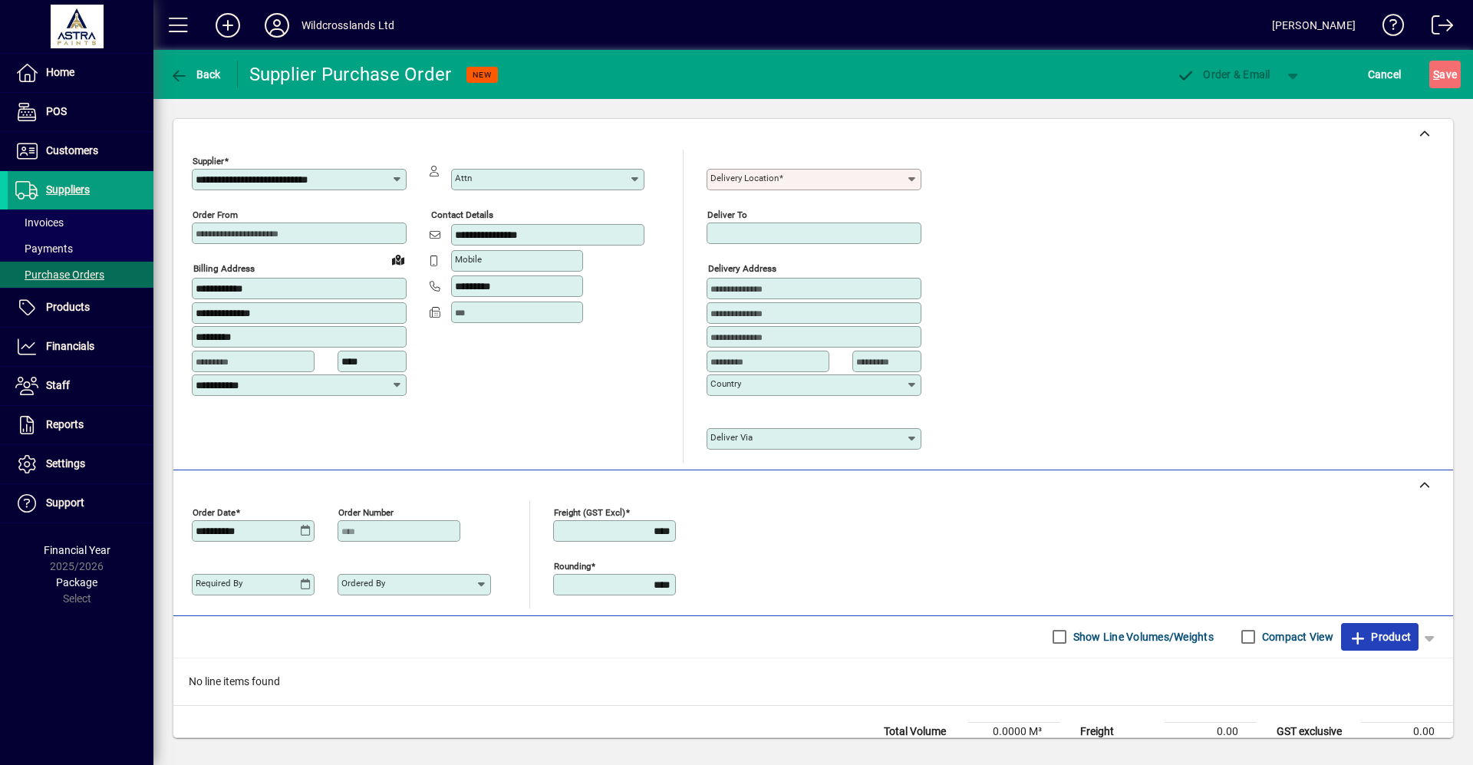  I want to click on a: Logout, so click(1437, 28).